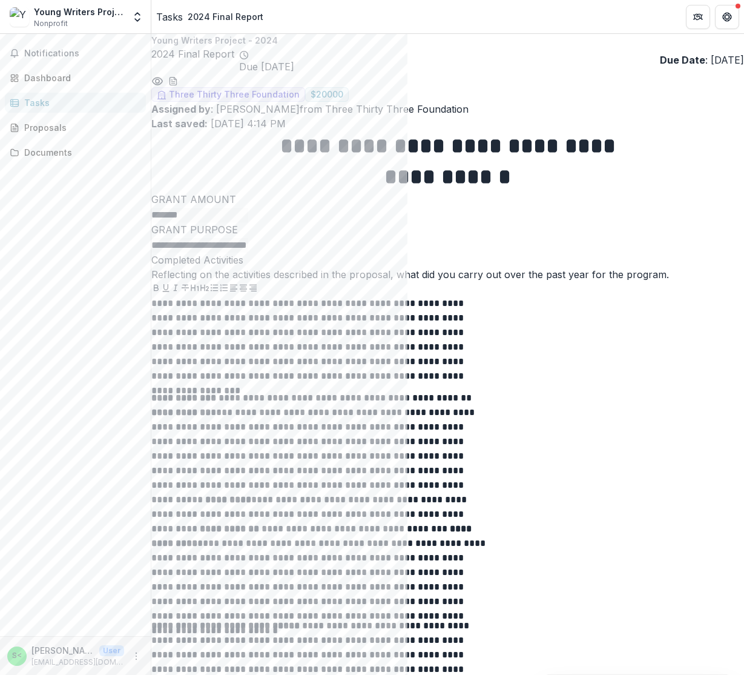  I want to click on p: User, so click(111, 650).